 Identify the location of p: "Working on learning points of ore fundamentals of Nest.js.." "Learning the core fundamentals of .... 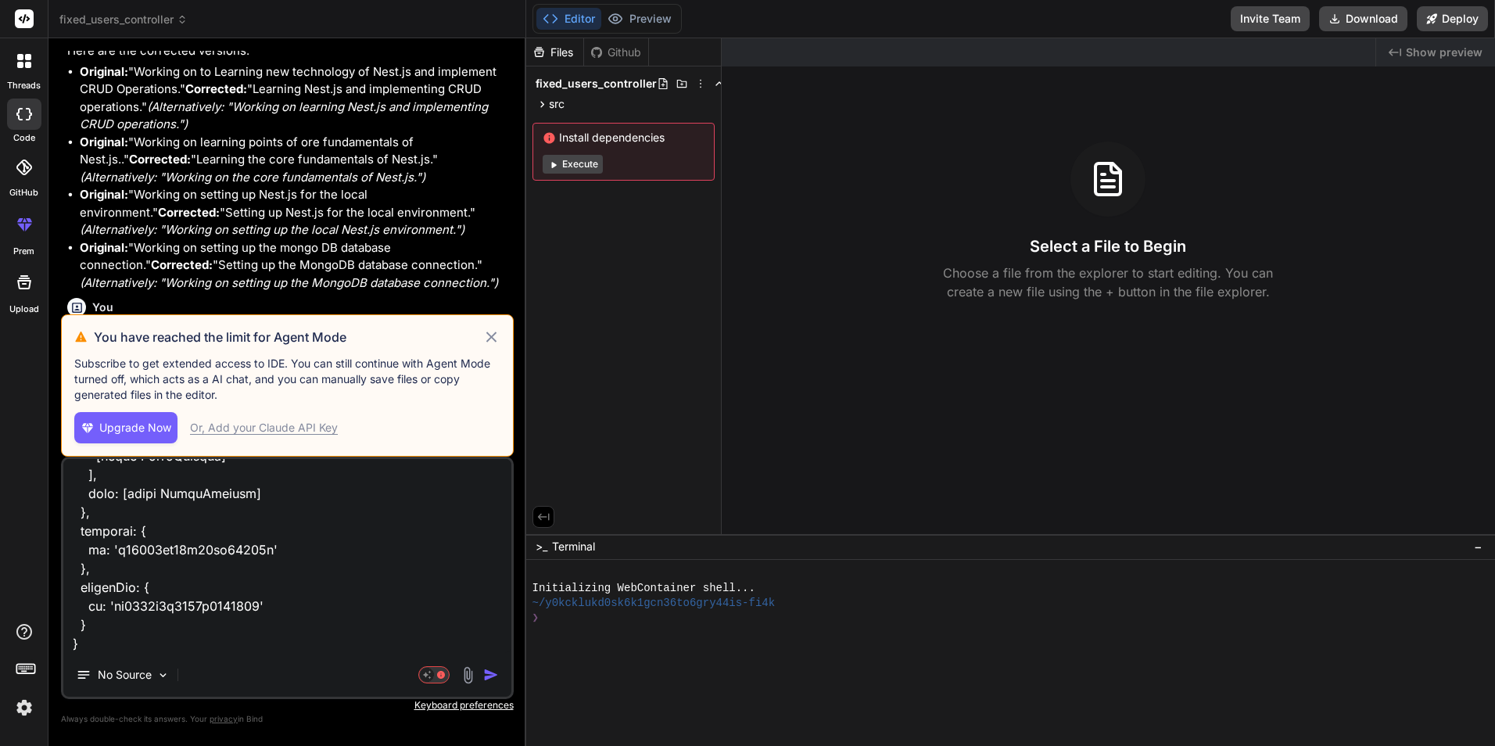
(295, 160).